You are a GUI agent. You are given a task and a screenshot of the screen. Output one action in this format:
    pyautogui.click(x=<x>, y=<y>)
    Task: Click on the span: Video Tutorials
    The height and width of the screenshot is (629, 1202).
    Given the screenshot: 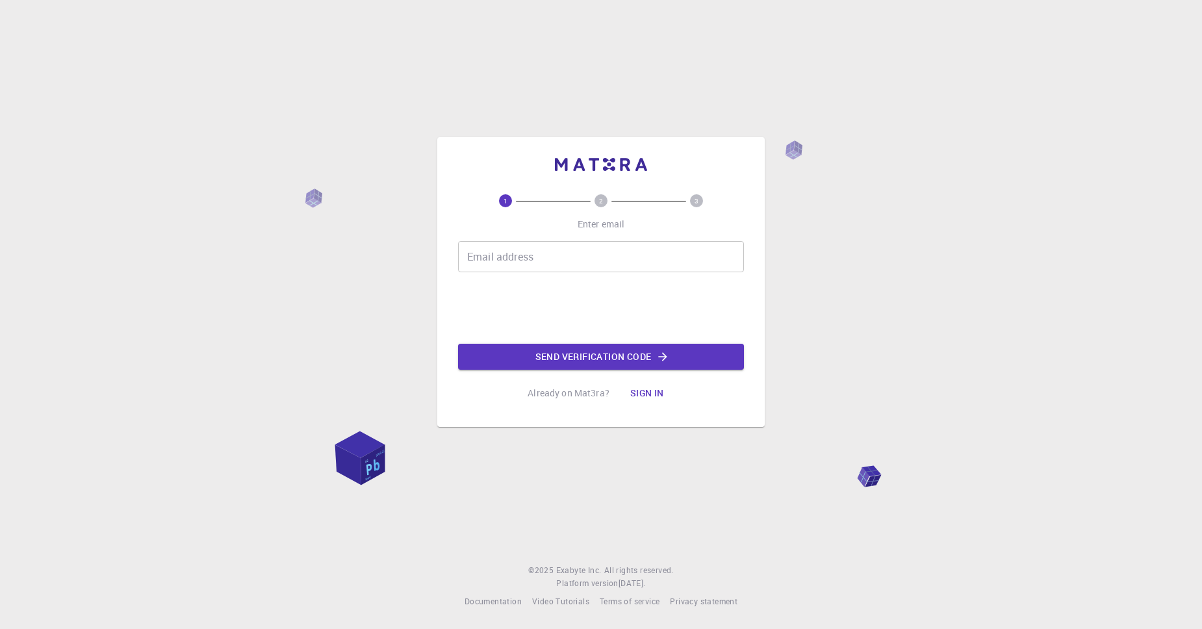 What is the action you would take?
    pyautogui.click(x=561, y=601)
    